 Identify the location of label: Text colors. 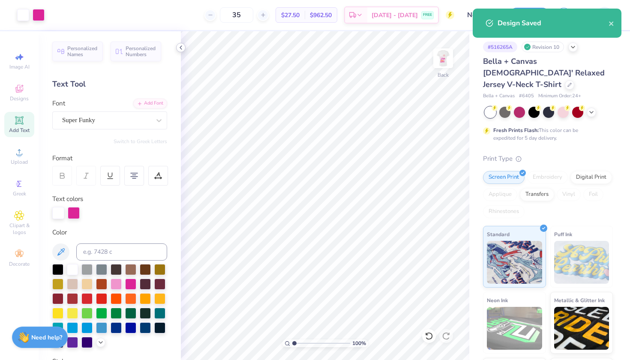
(68, 199).